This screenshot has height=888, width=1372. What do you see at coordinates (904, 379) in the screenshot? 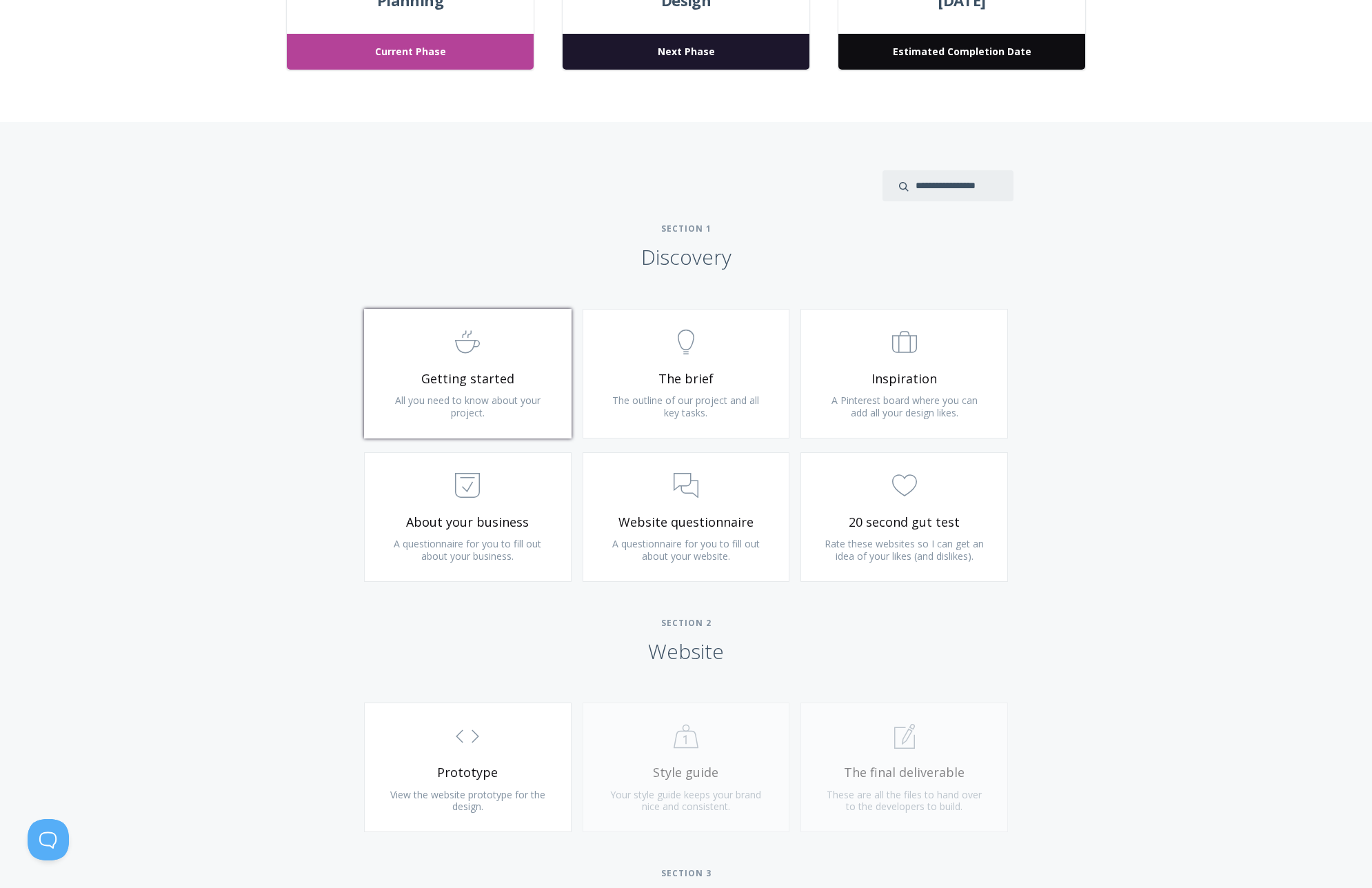
I see `span: Inspiration` at bounding box center [904, 379].